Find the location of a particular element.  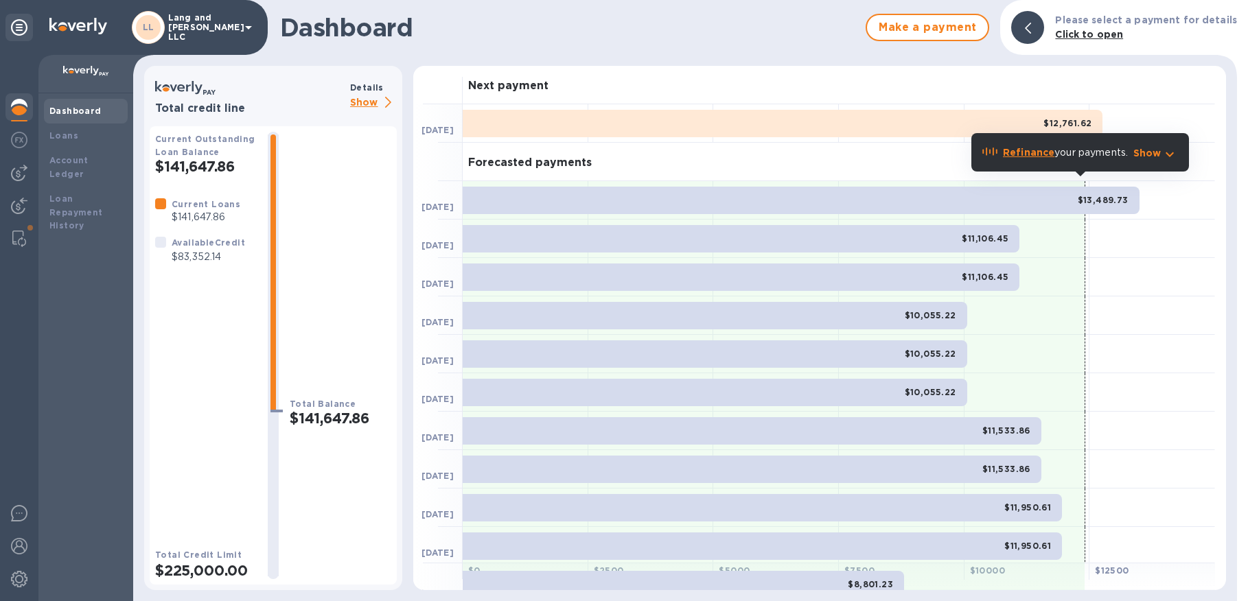

b: $13,489.73 is located at coordinates (1103, 200).